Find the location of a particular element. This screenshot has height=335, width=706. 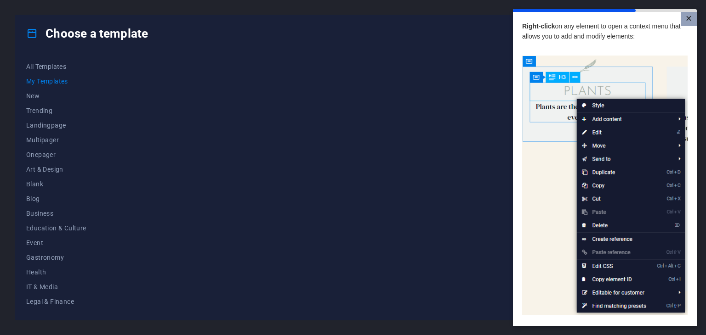

button: Landingpage is located at coordinates (56, 125).